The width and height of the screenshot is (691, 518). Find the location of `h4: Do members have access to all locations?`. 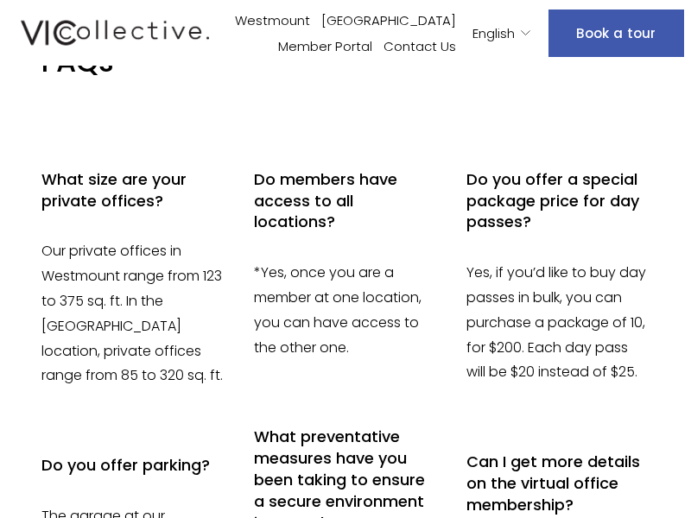

h4: Do members have access to all locations? is located at coordinates (346, 201).